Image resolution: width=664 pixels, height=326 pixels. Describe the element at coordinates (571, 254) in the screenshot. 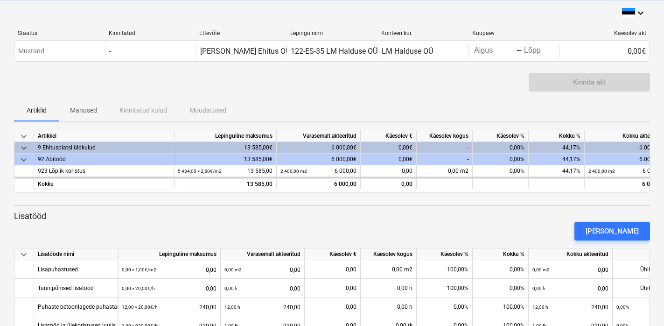

I see `div: Kokku akteeritud` at that location.